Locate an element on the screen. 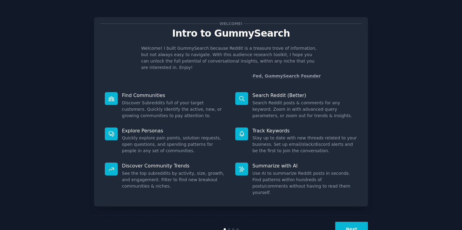  dd: Discover Subreddits full of your target customers. Quickly identify the active, new, or growing c... is located at coordinates (174, 109).